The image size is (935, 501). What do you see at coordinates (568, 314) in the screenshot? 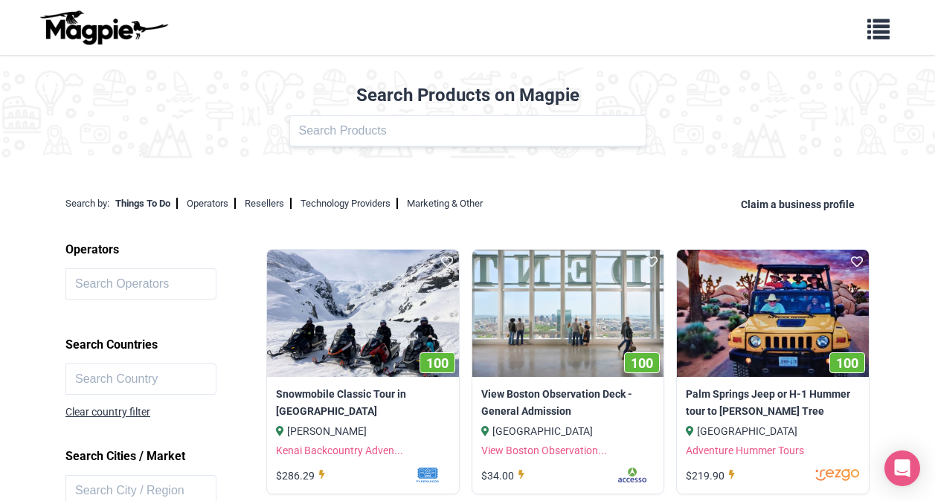
I see `img: View Boston Observation Deck - General Admission image` at bounding box center [568, 314].